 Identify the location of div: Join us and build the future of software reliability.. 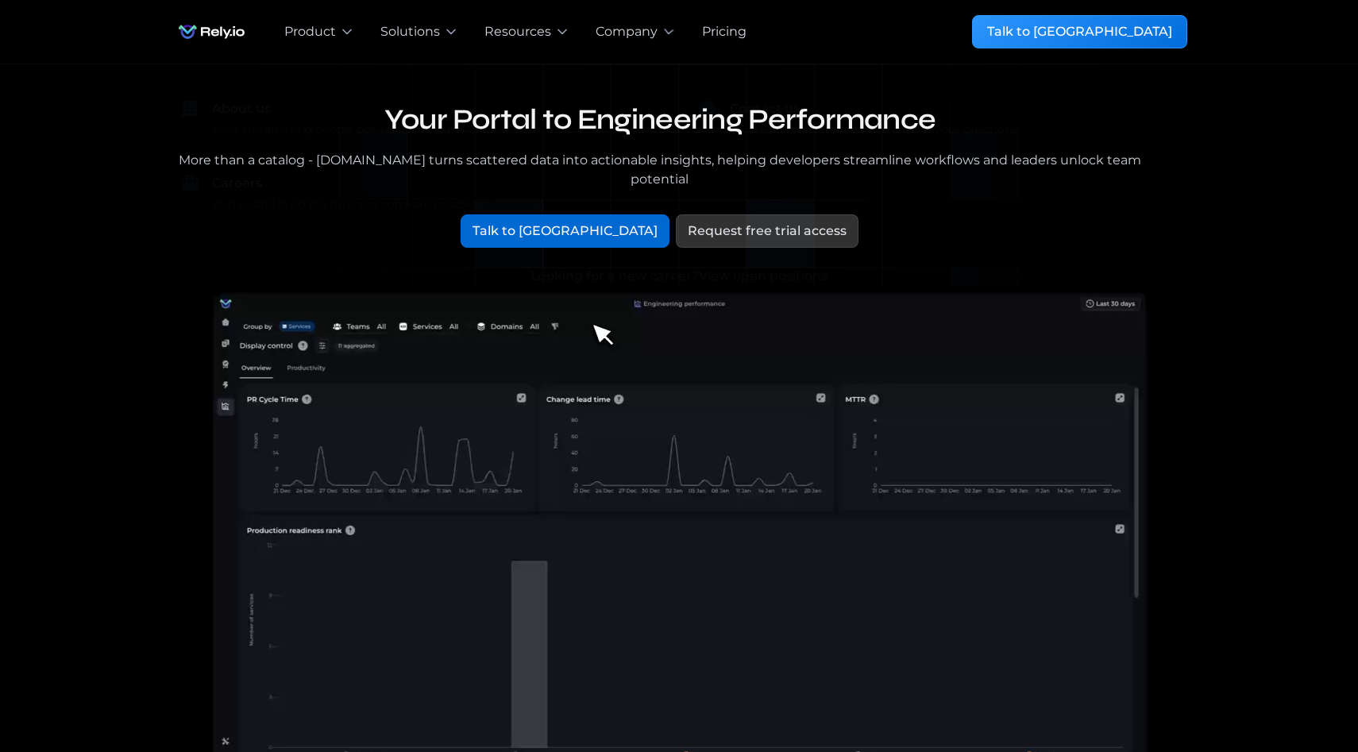
(349, 204).